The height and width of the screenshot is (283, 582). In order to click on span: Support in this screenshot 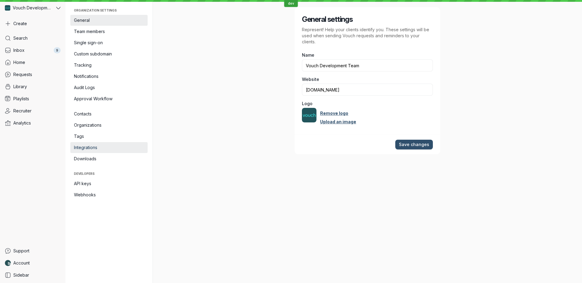, I will do `click(21, 251)`.